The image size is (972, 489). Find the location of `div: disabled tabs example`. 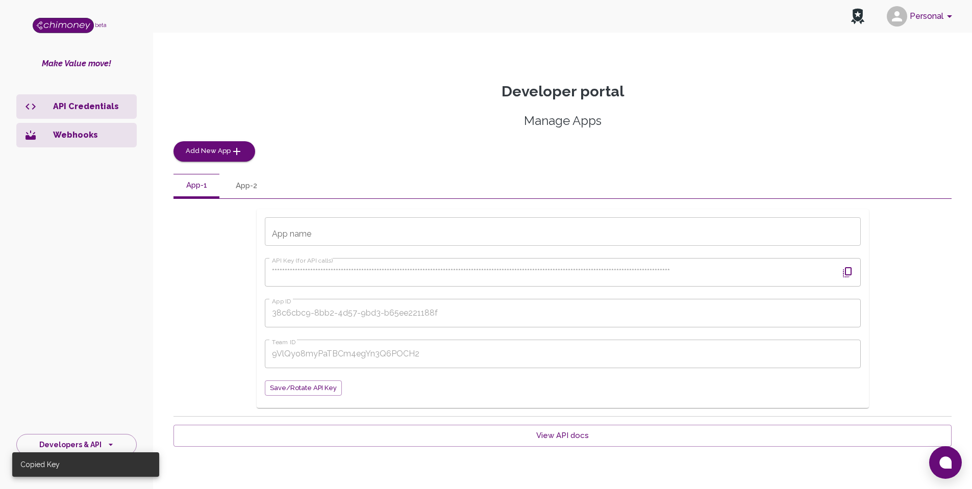

div: disabled tabs example is located at coordinates (562, 186).